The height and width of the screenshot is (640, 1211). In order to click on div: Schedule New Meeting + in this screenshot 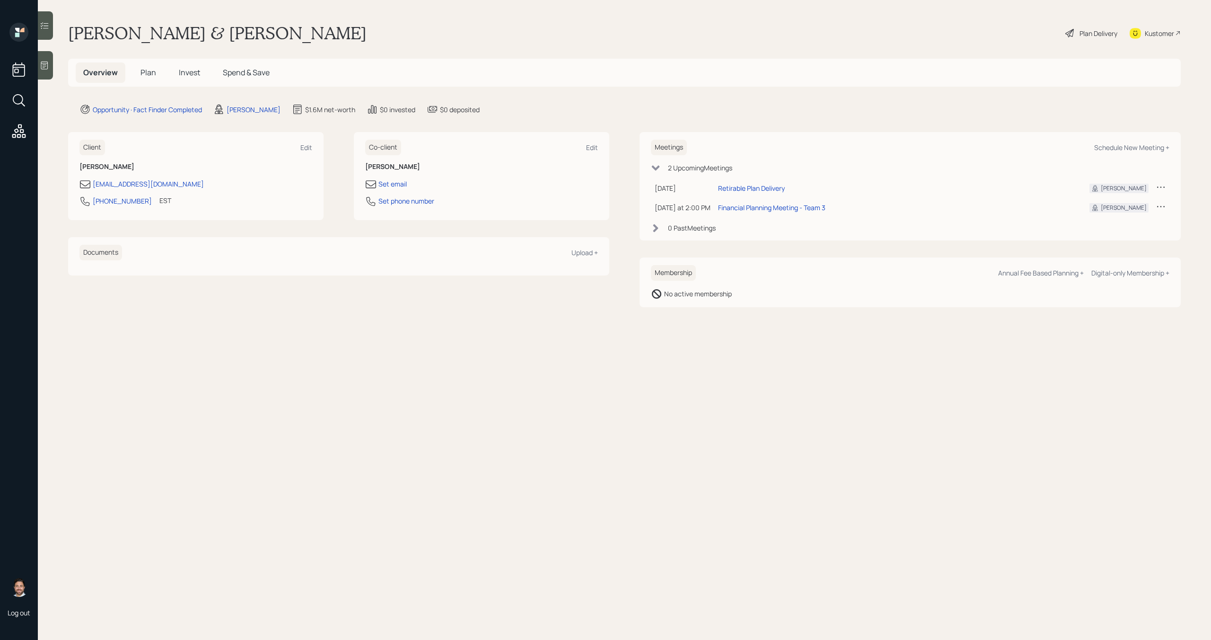, I will do `click(1132, 147)`.